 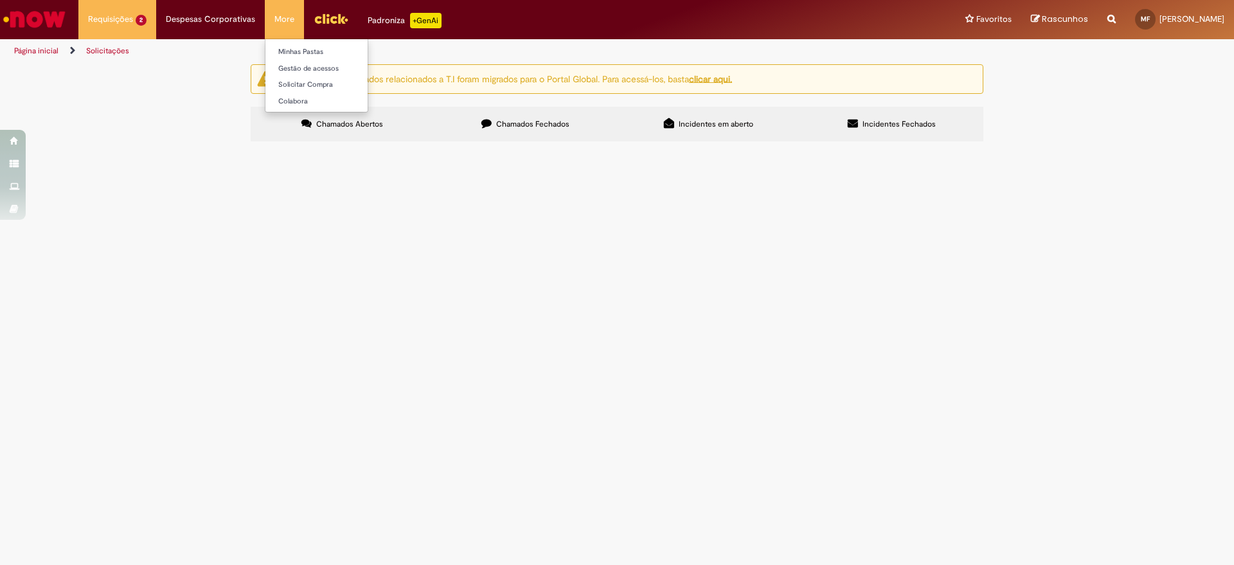 I want to click on a: Página inicial, so click(x=36, y=51).